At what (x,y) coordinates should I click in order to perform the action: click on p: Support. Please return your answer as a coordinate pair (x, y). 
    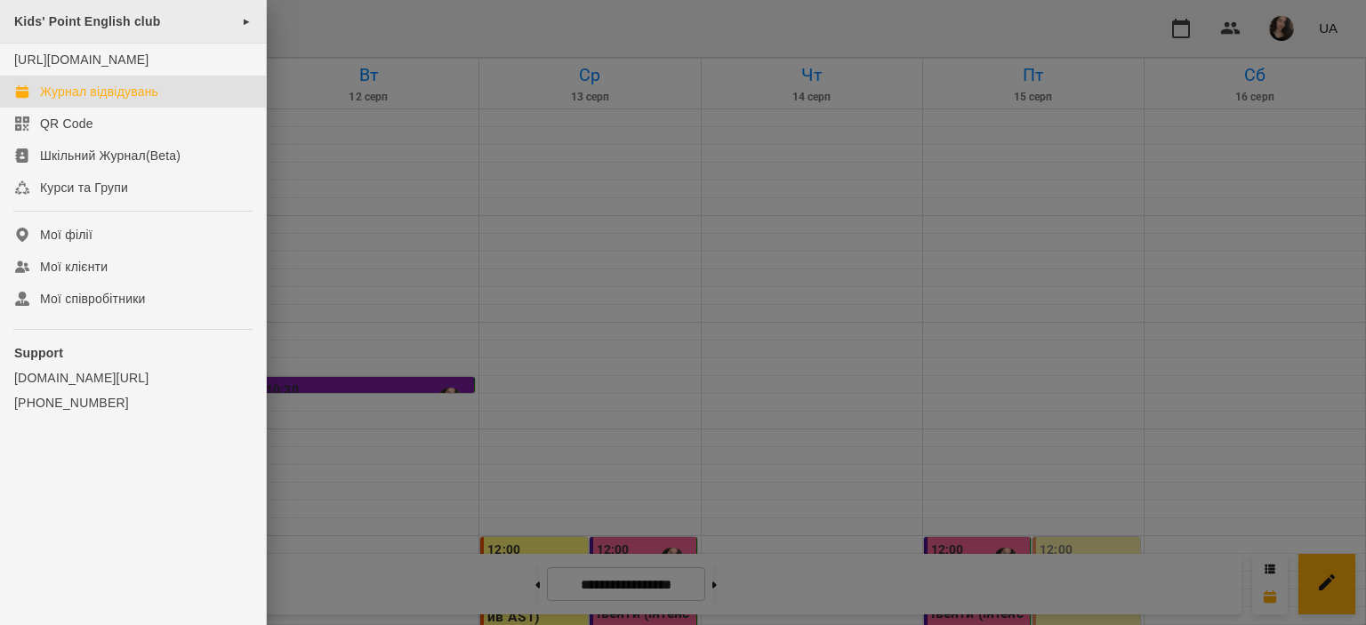
    Looking at the image, I should click on (133, 353).